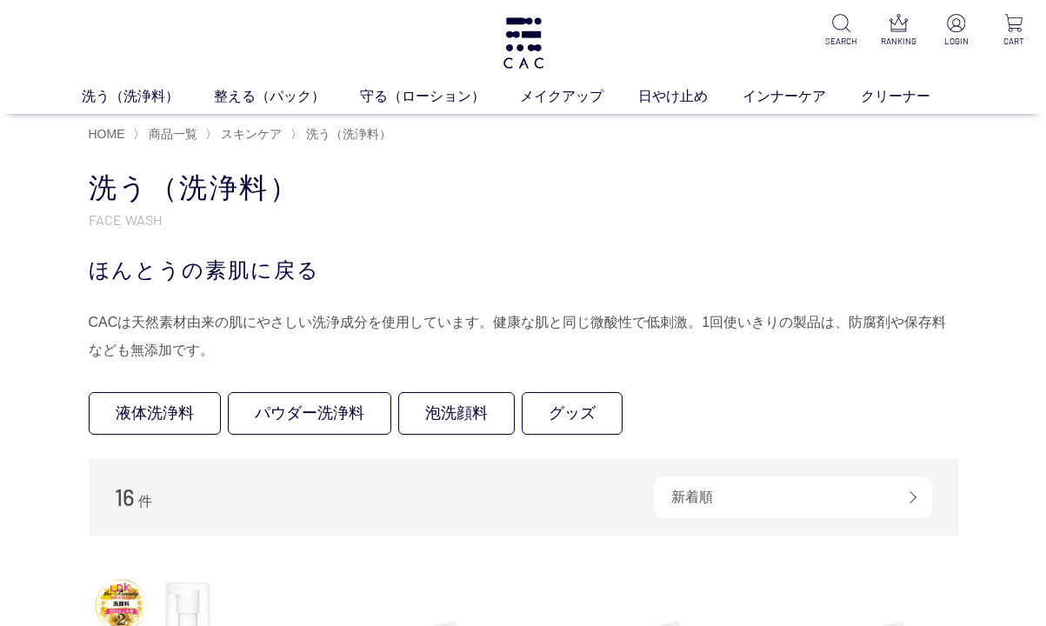 Image resolution: width=1046 pixels, height=626 pixels. Describe the element at coordinates (898, 41) in the screenshot. I see `p: RANKING` at that location.